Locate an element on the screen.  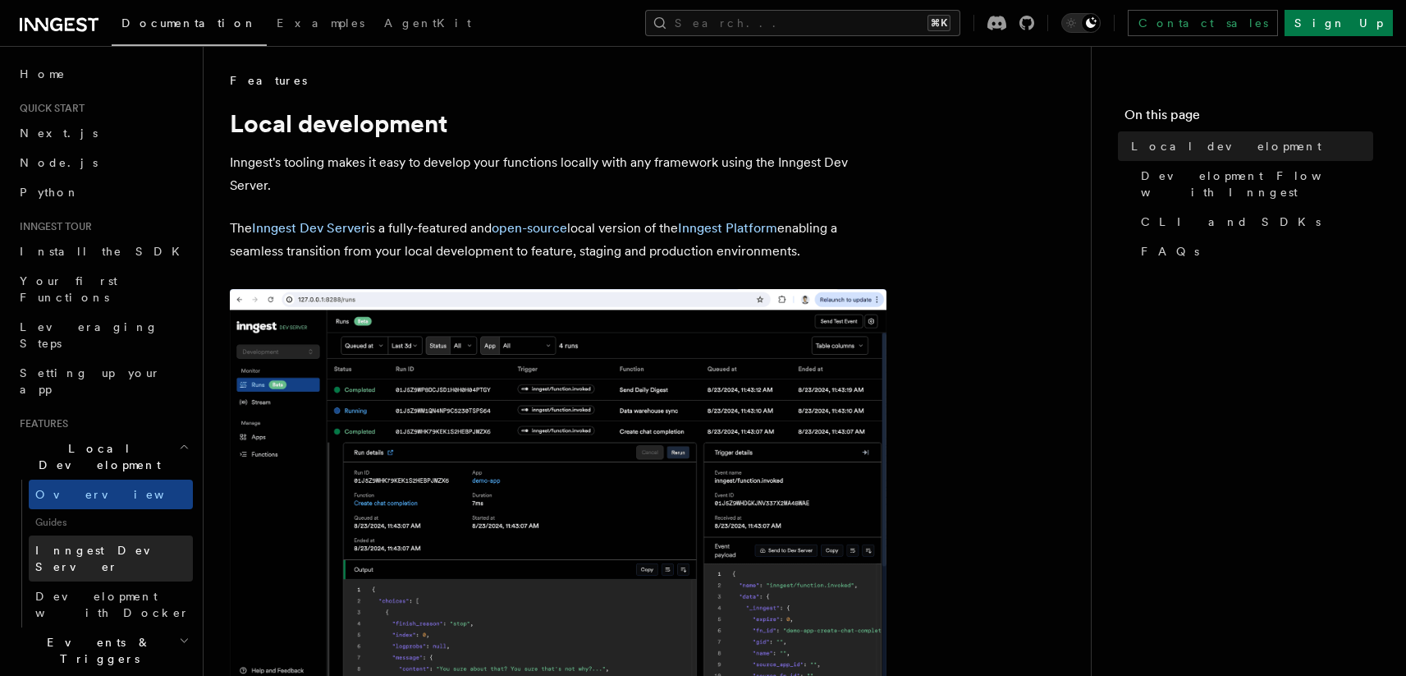
a: FAQs is located at coordinates (1253, 251).